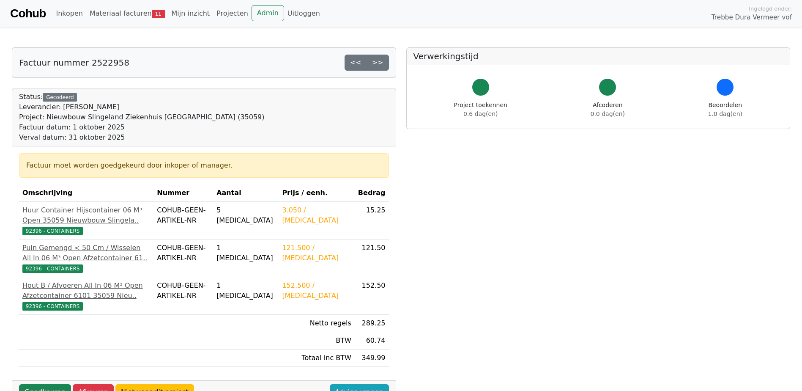 The height and width of the screenshot is (391, 802). What do you see at coordinates (204, 165) in the screenshot?
I see `div: Factuur moet worden goedgekeurd door inkoper of manager.` at bounding box center [204, 165].